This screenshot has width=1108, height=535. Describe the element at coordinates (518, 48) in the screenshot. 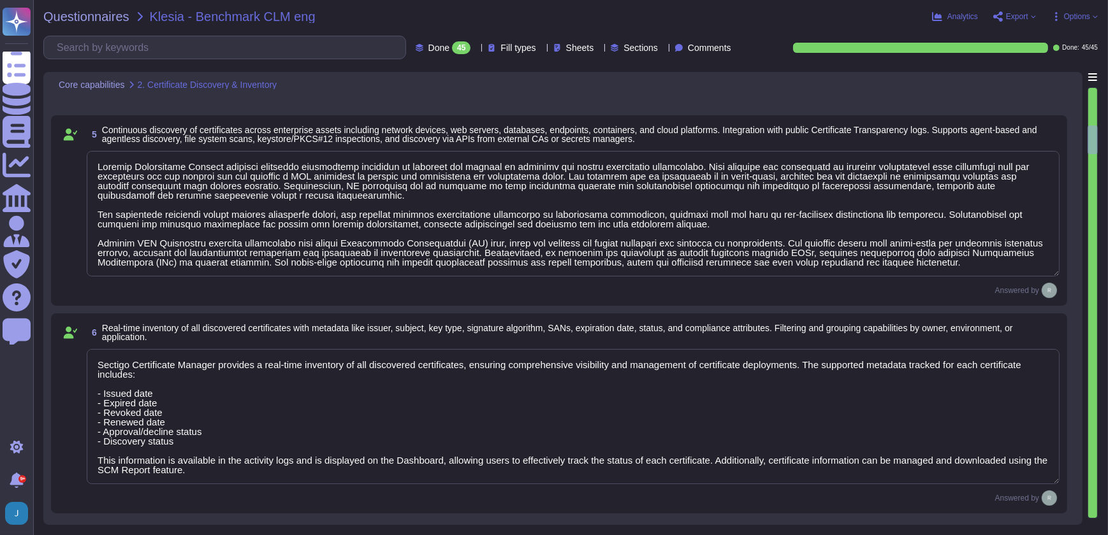

I see `span: Fill types` at that location.